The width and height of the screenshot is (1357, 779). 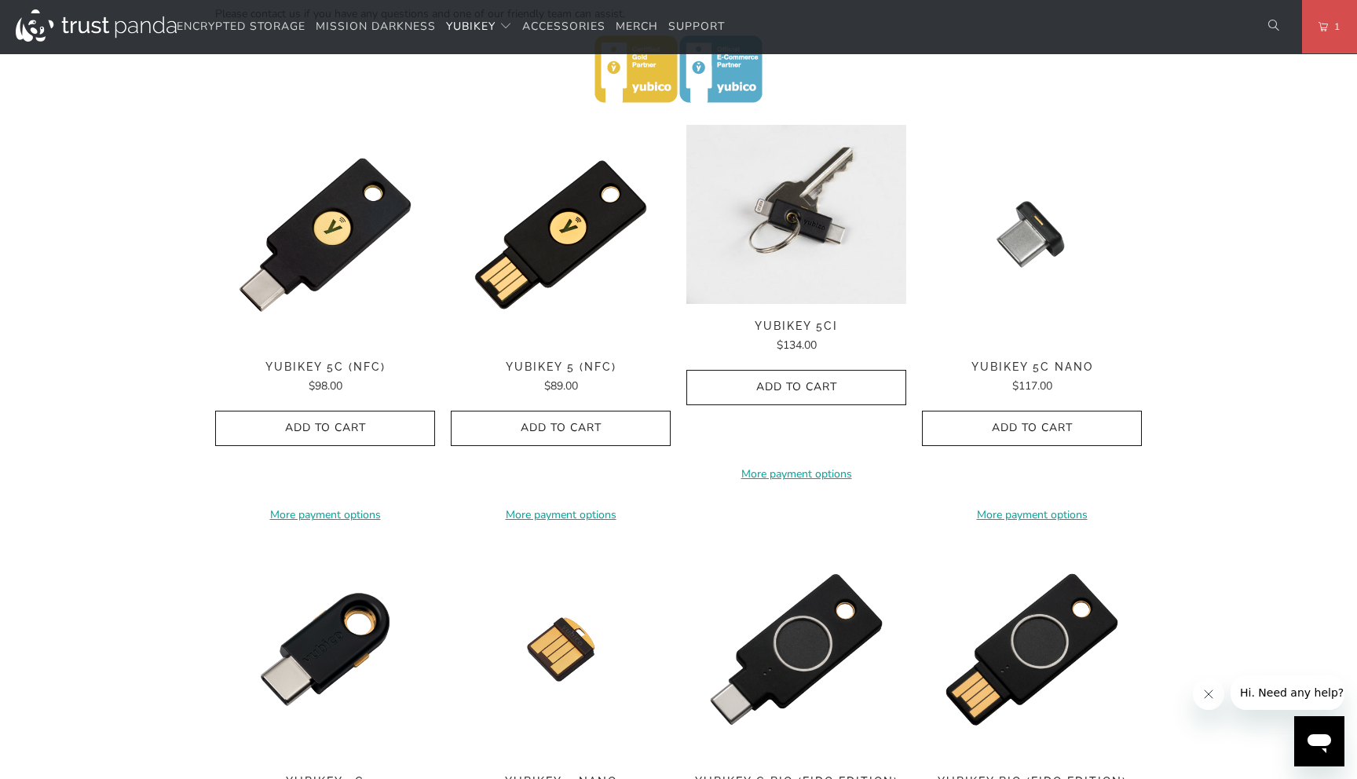 What do you see at coordinates (325, 378) in the screenshot?
I see `a: YubiKey 5C (NFC) $98.00` at bounding box center [325, 378].